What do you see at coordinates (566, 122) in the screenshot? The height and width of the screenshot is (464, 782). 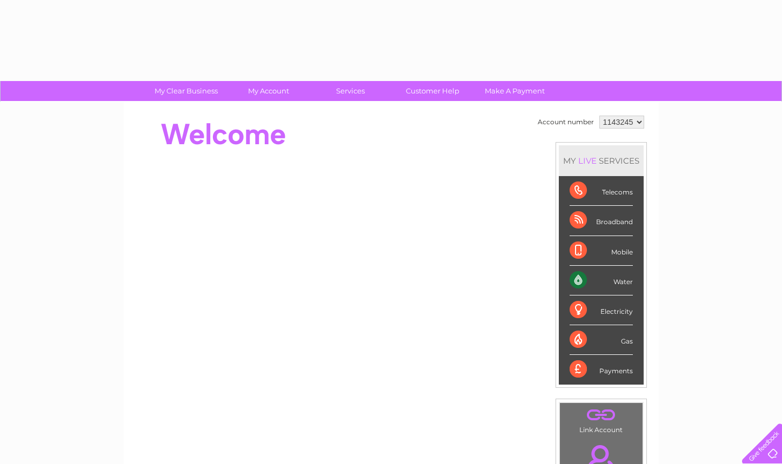 I see `td: Account number` at bounding box center [566, 122].